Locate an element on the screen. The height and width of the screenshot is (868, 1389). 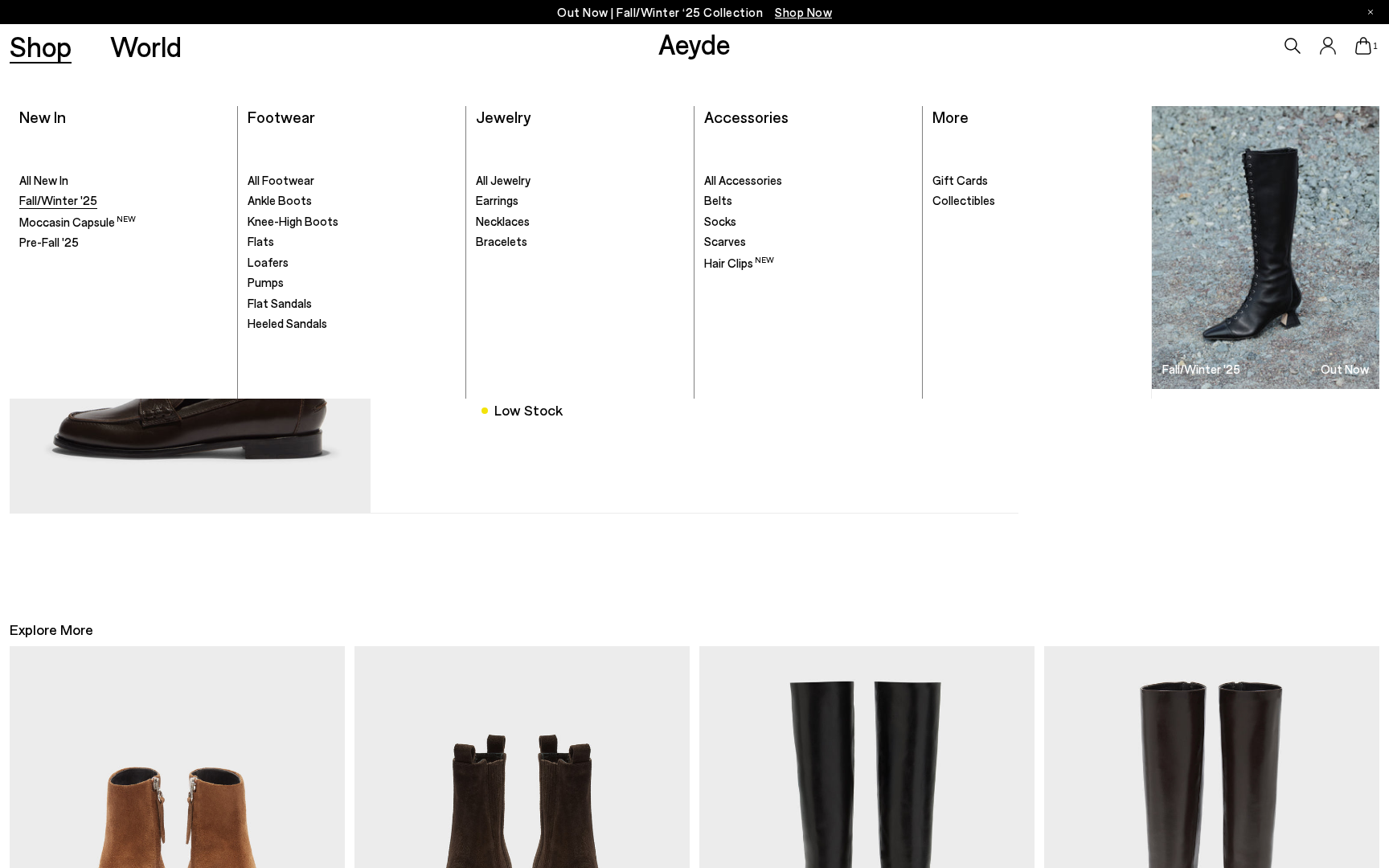
a: Flat Sandals is located at coordinates (351, 304).